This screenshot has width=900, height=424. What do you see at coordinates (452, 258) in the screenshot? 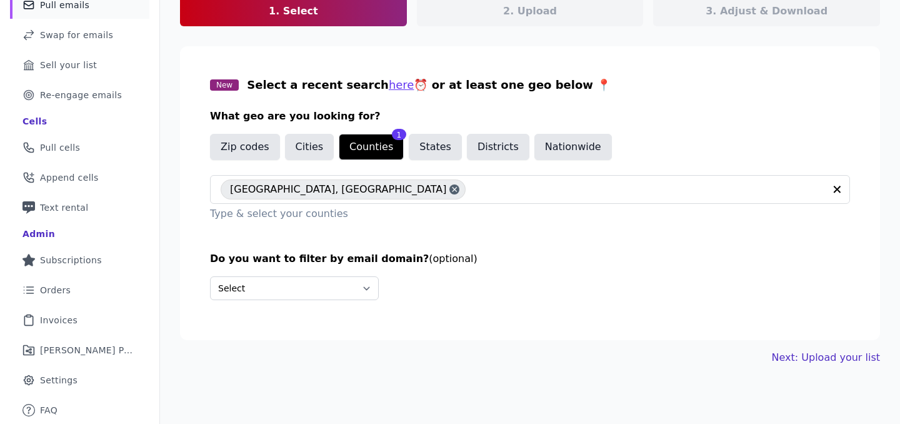
I see `span: (optional)` at bounding box center [452, 258].